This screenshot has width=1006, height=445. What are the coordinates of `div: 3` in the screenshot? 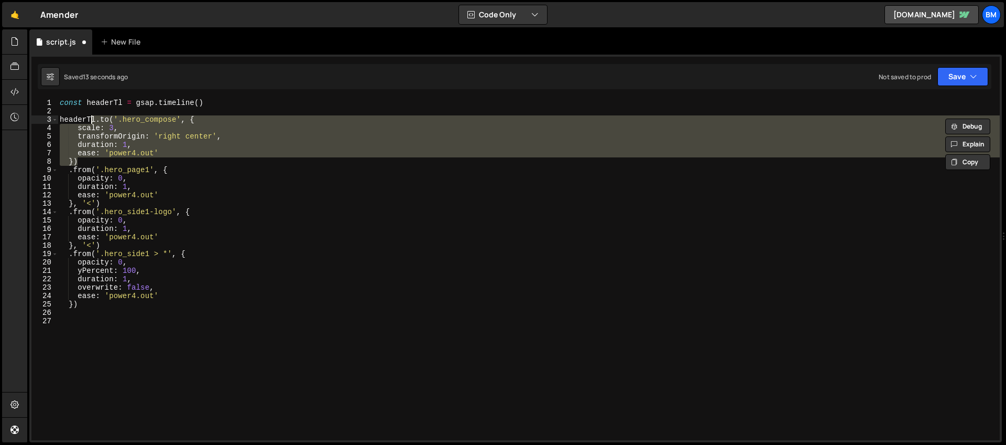 It's located at (45, 120).